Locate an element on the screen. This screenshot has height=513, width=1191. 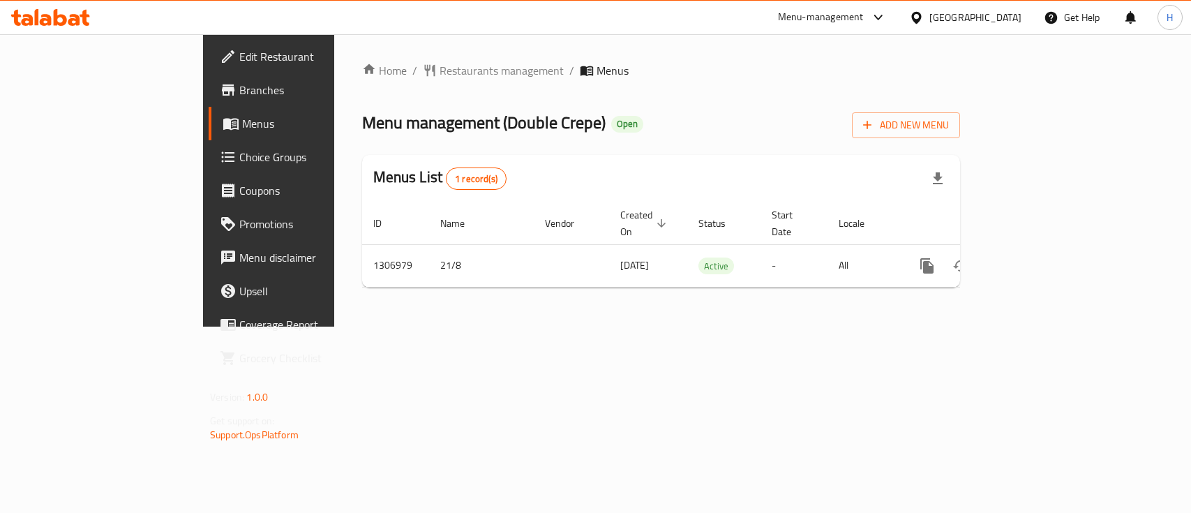
a: Menu disclaimer is located at coordinates (305, 257).